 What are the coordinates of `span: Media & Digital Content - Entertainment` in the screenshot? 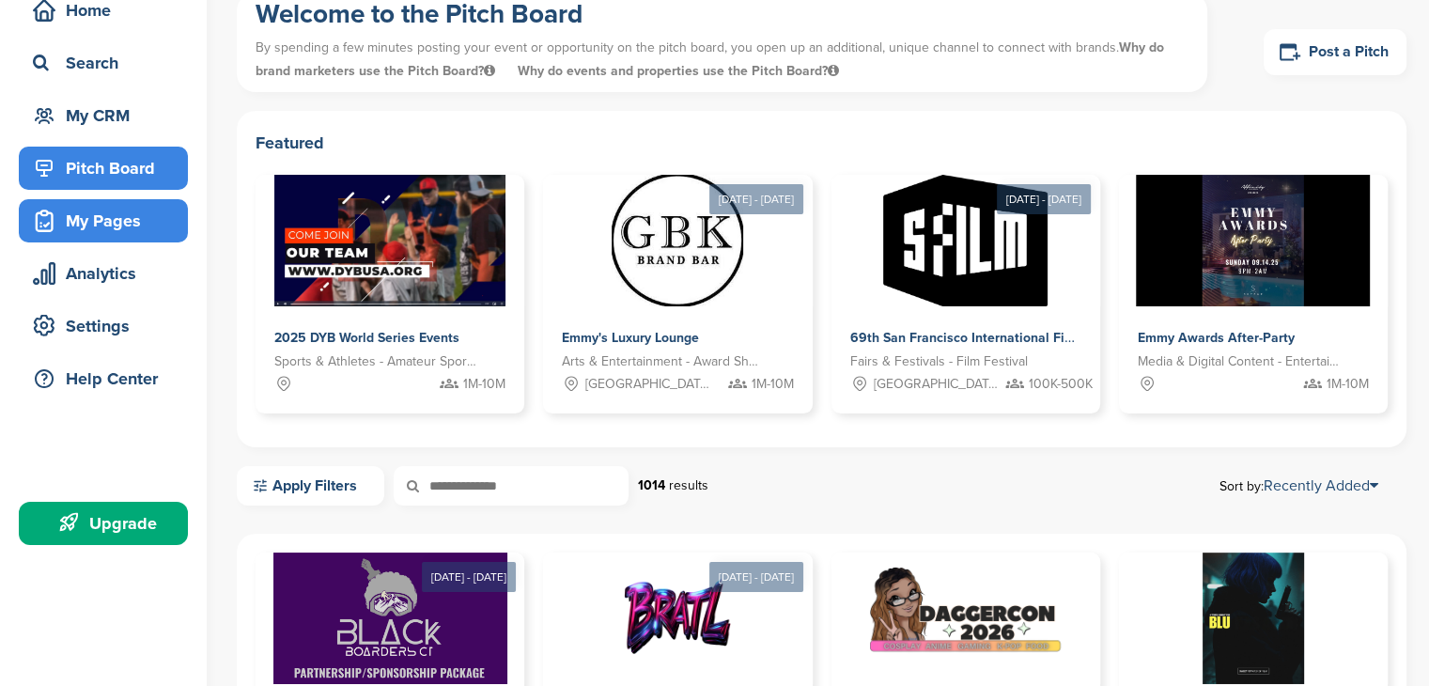 It's located at (1239, 362).